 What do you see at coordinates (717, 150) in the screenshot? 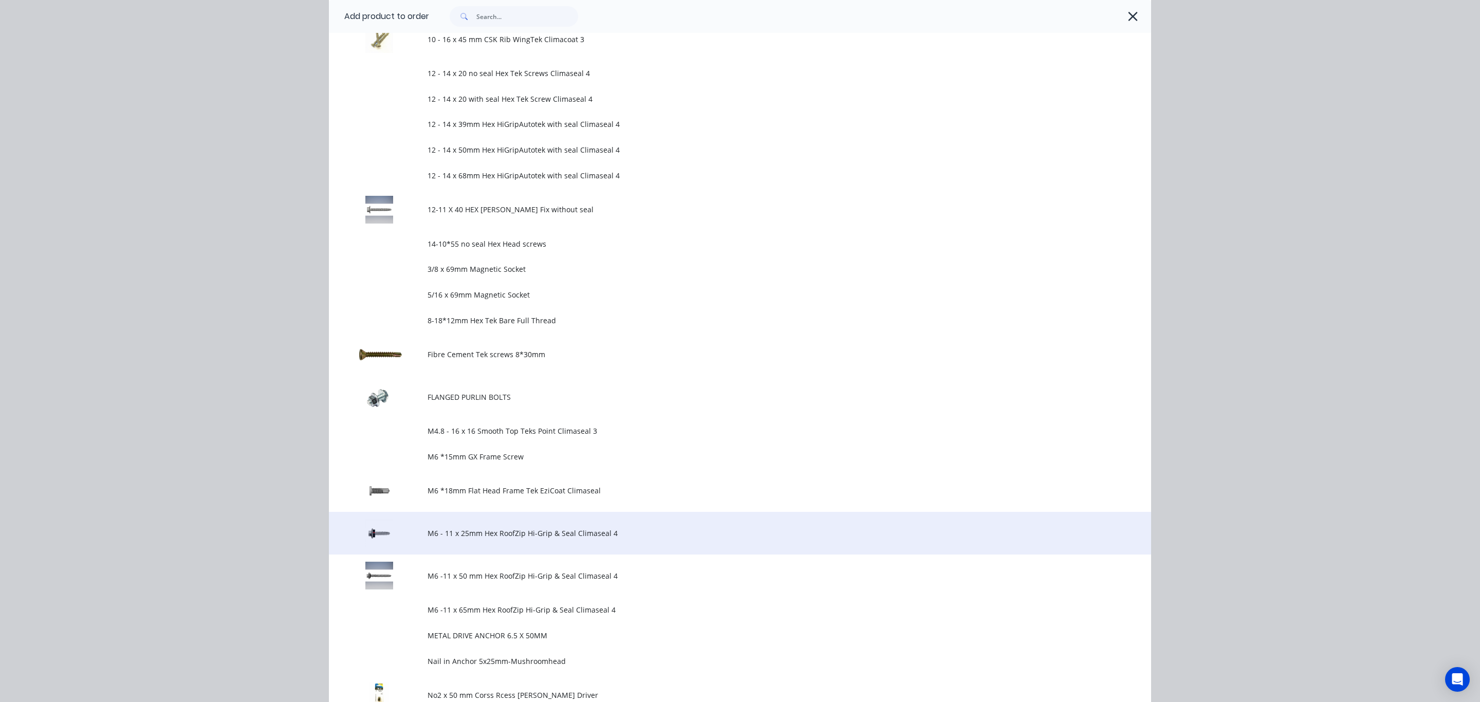
I see `span: 12 - 14 x 50mm Hex HiGripAutotek with seal Climaseal 4` at bounding box center [717, 150].